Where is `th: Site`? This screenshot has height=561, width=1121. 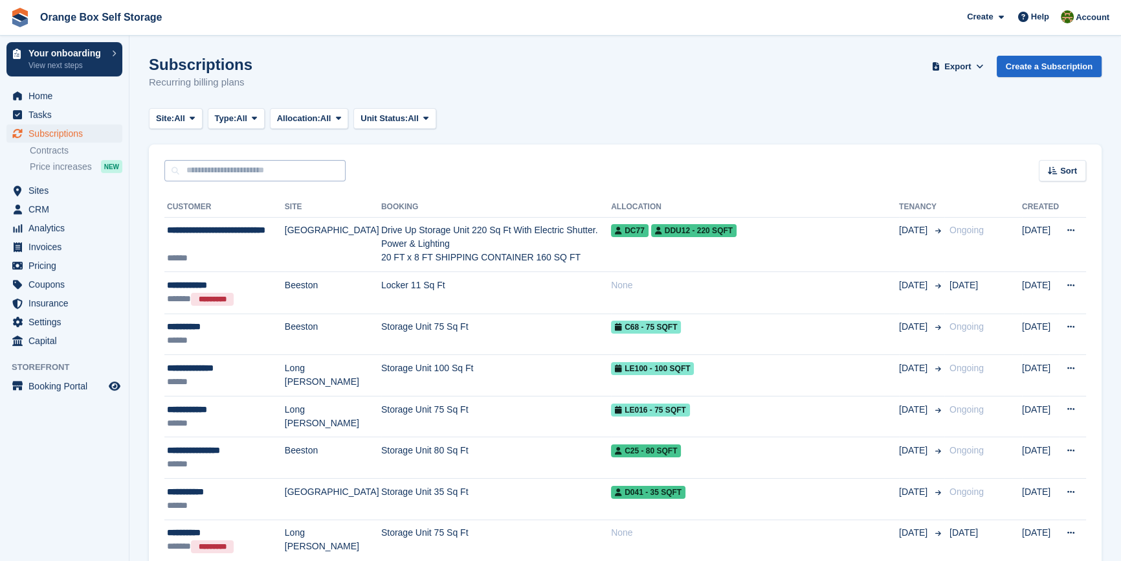 th: Site is located at coordinates (333, 207).